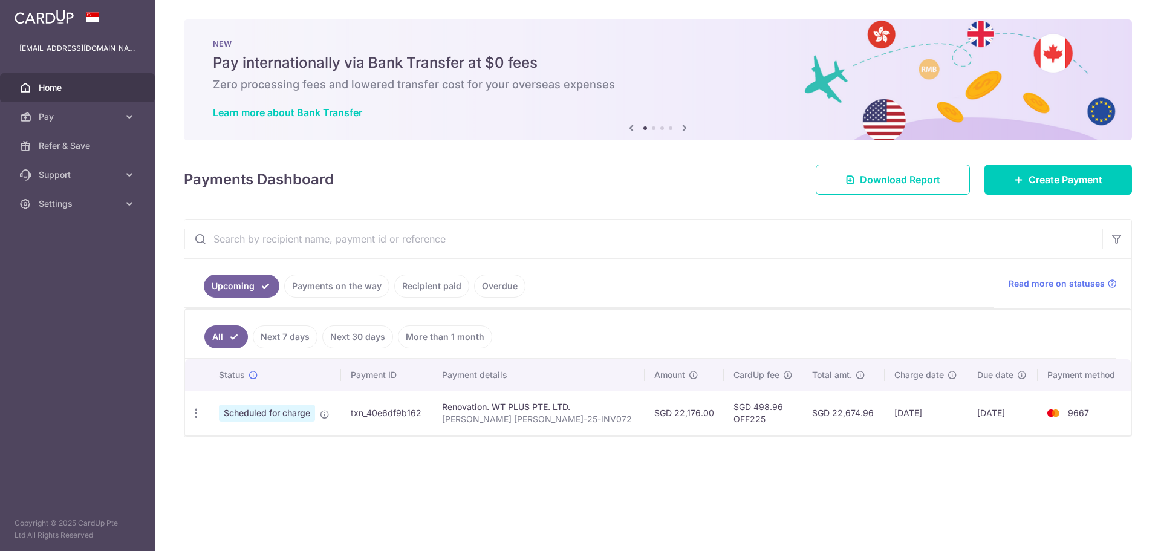  Describe the element at coordinates (919, 375) in the screenshot. I see `span: Charge date` at that location.